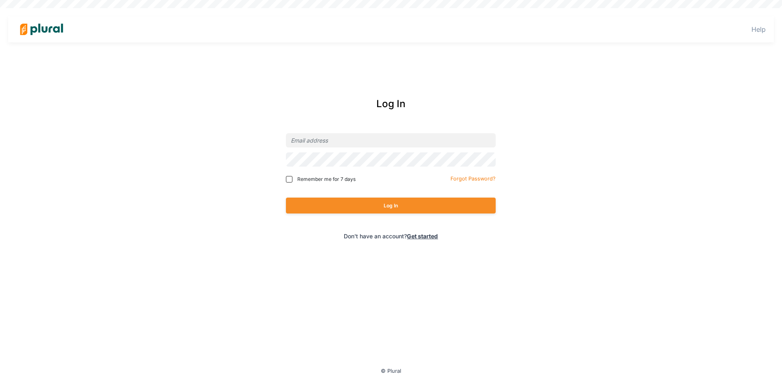 The height and width of the screenshot is (385, 782). What do you see at coordinates (391, 205) in the screenshot?
I see `button: Log In` at bounding box center [391, 205].